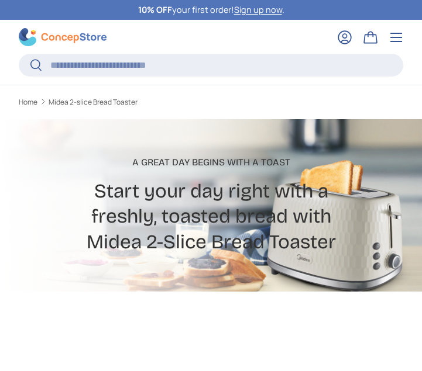  I want to click on nav: Breadcrumbs, so click(210, 102).